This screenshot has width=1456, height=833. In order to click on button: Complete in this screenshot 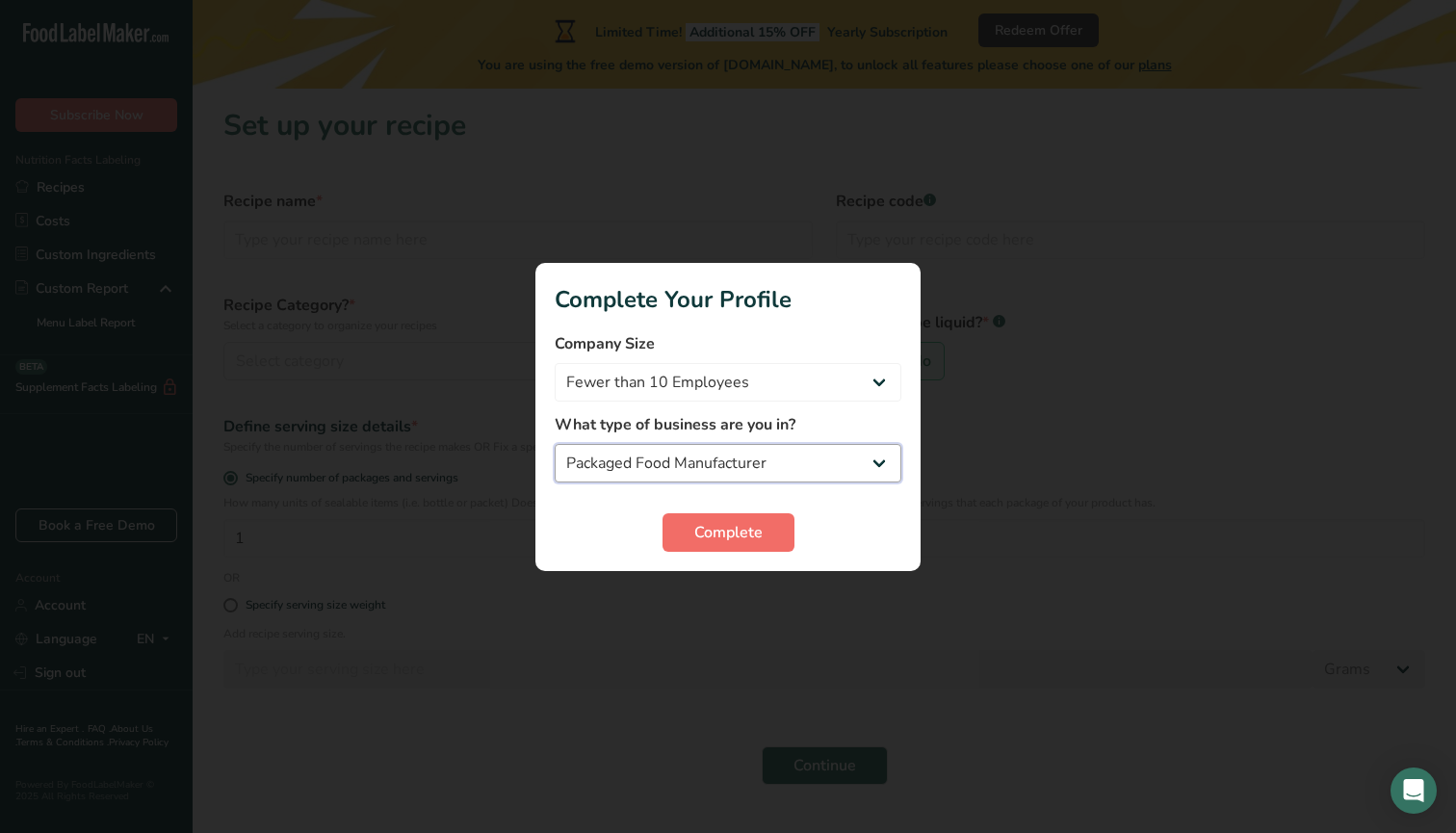, I will do `click(728, 532)`.